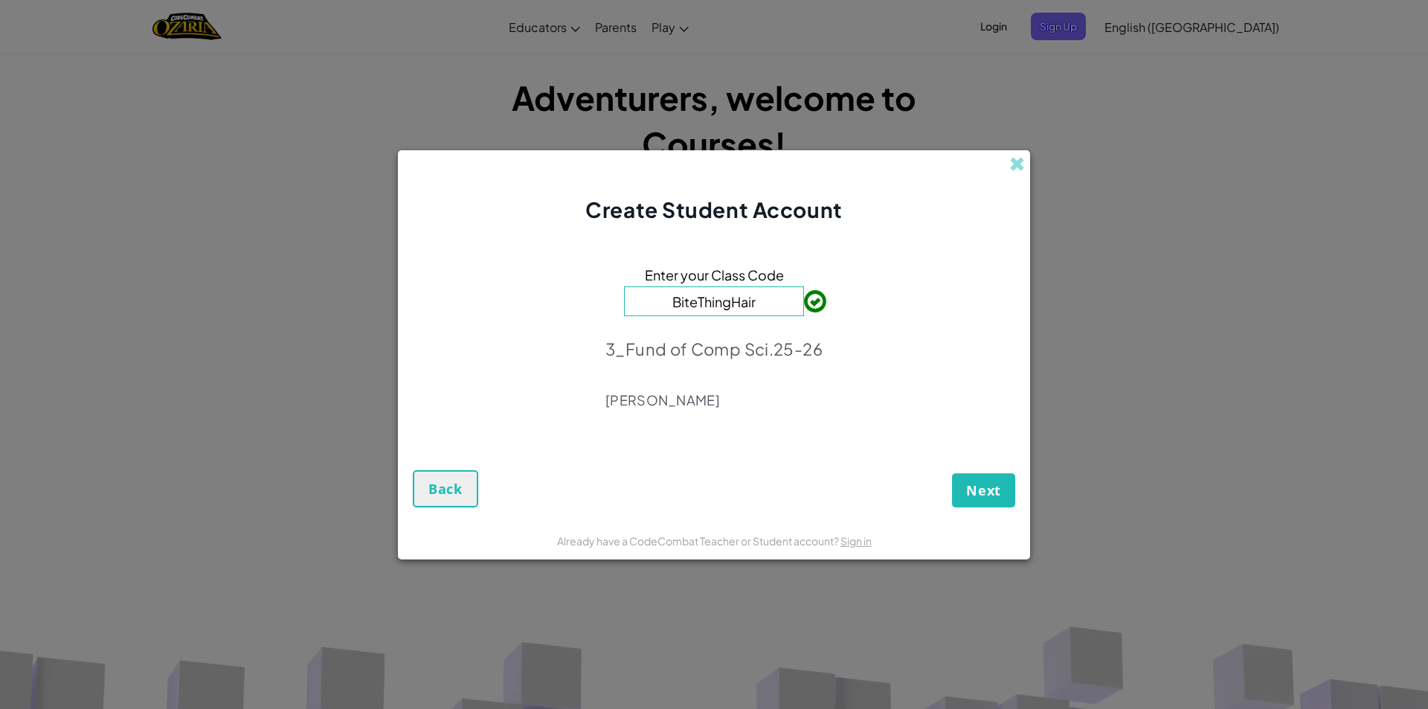 This screenshot has width=1428, height=709. Describe the element at coordinates (446, 489) in the screenshot. I see `span: Back` at that location.